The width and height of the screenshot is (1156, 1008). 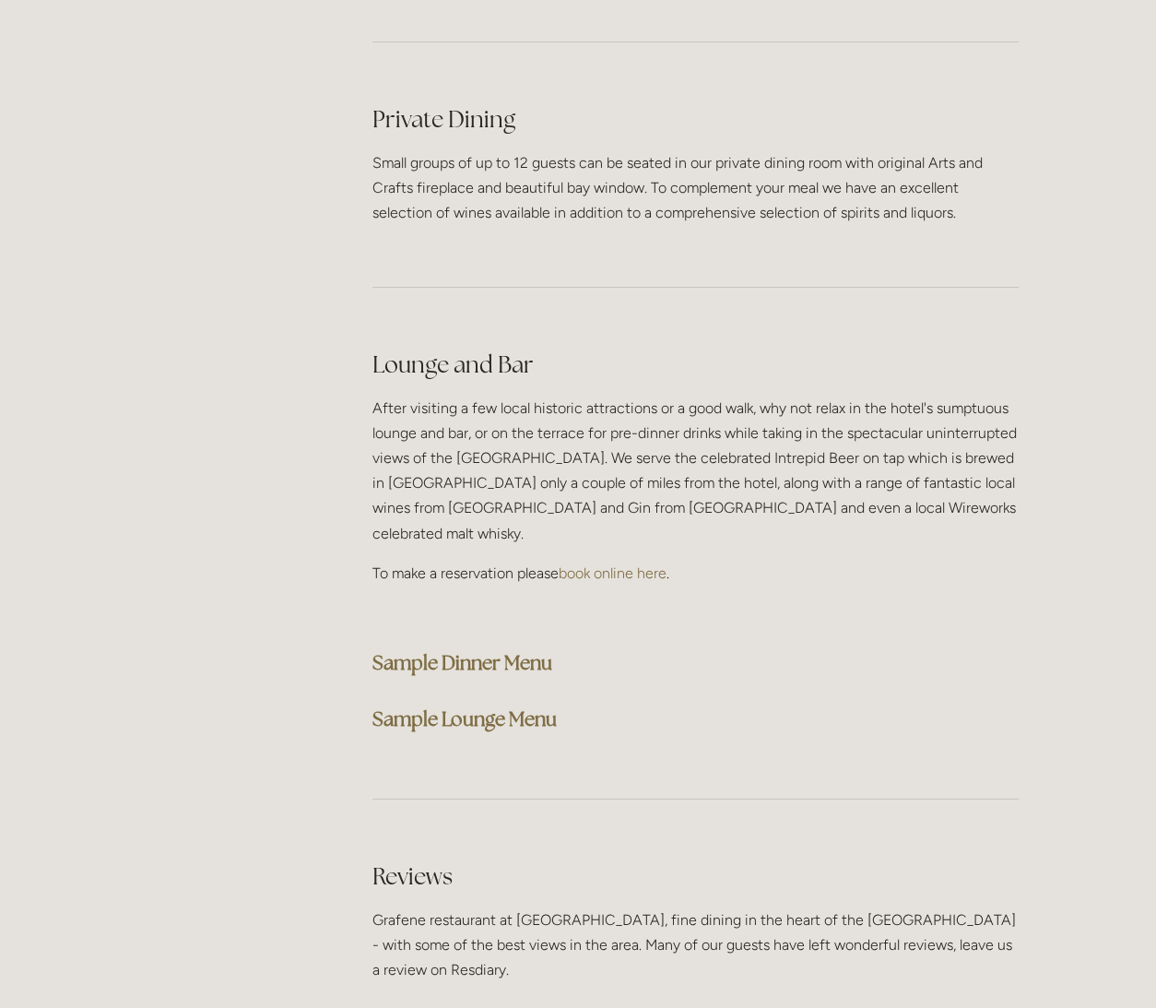 I want to click on h2: Lounge and Bar, so click(x=695, y=364).